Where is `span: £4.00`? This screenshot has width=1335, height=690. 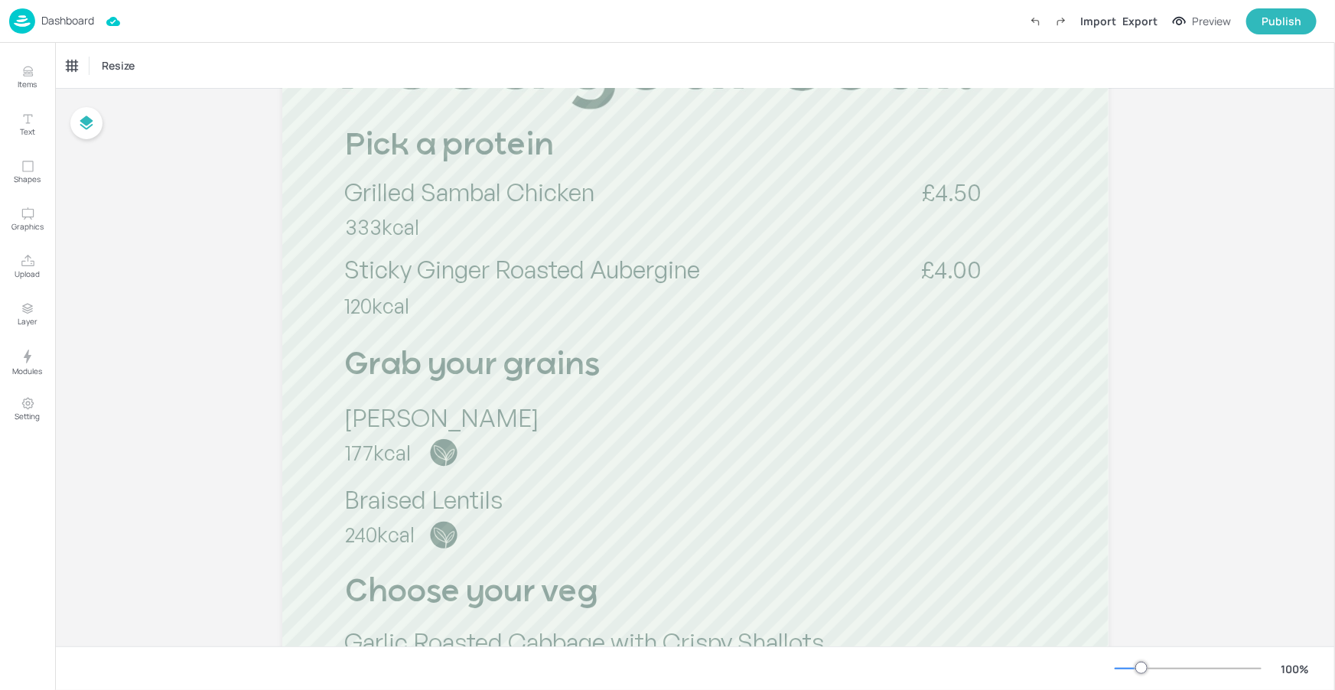 span: £4.00 is located at coordinates (952, 269).